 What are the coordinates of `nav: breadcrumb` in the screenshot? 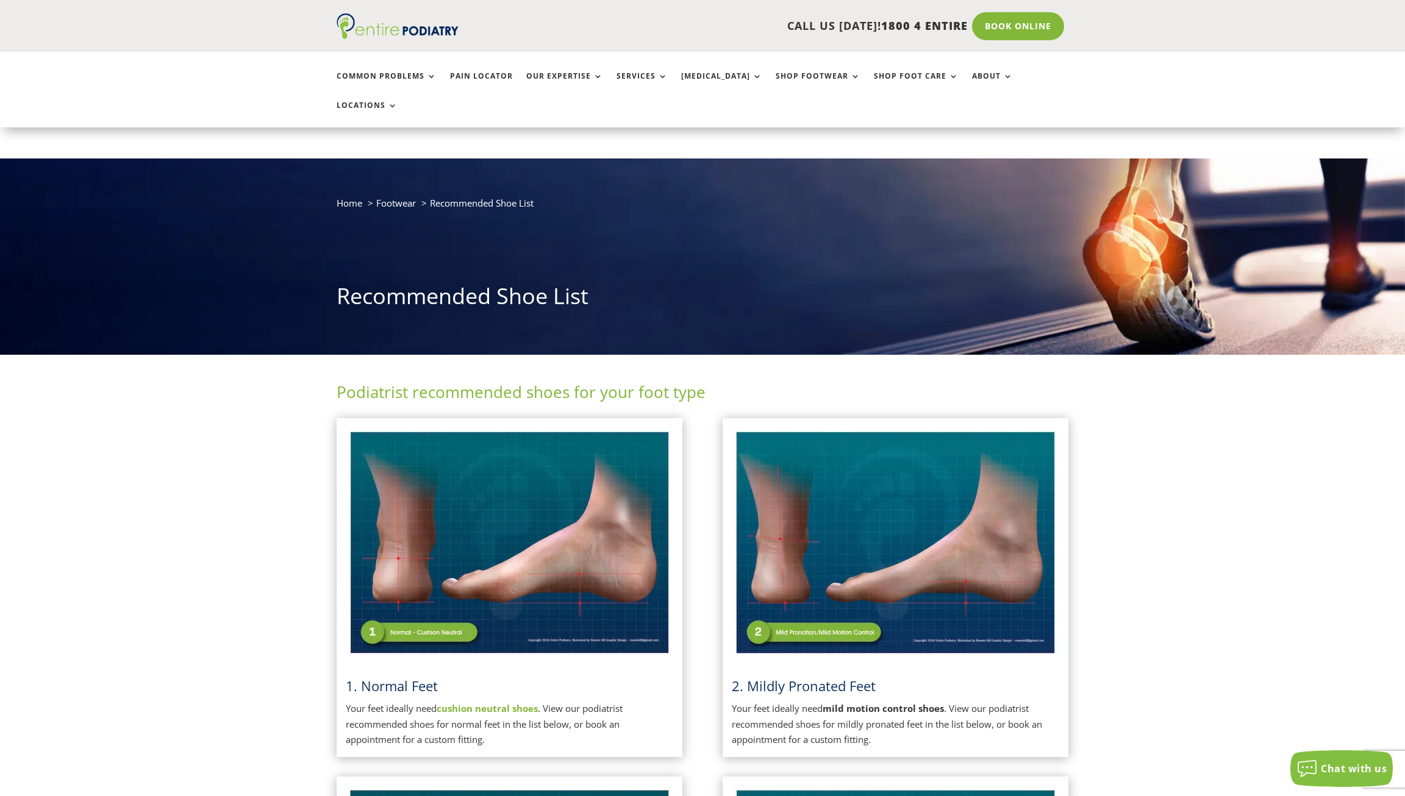 It's located at (702, 207).